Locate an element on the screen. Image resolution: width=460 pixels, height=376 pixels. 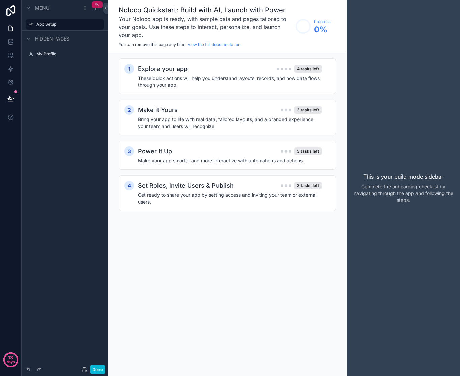
h2: Set Roles, Invite Users & Publish is located at coordinates (186, 186).